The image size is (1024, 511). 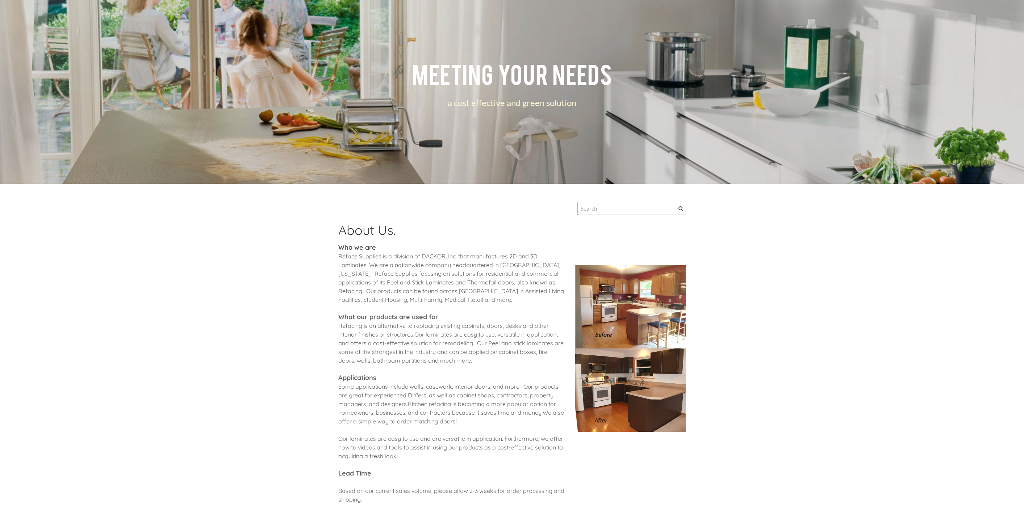 What do you see at coordinates (447, 408) in the screenshot?
I see `span: Kitchen refacing is becoming a more popular option for homeowners, businesses, and contractors be...` at bounding box center [447, 408].